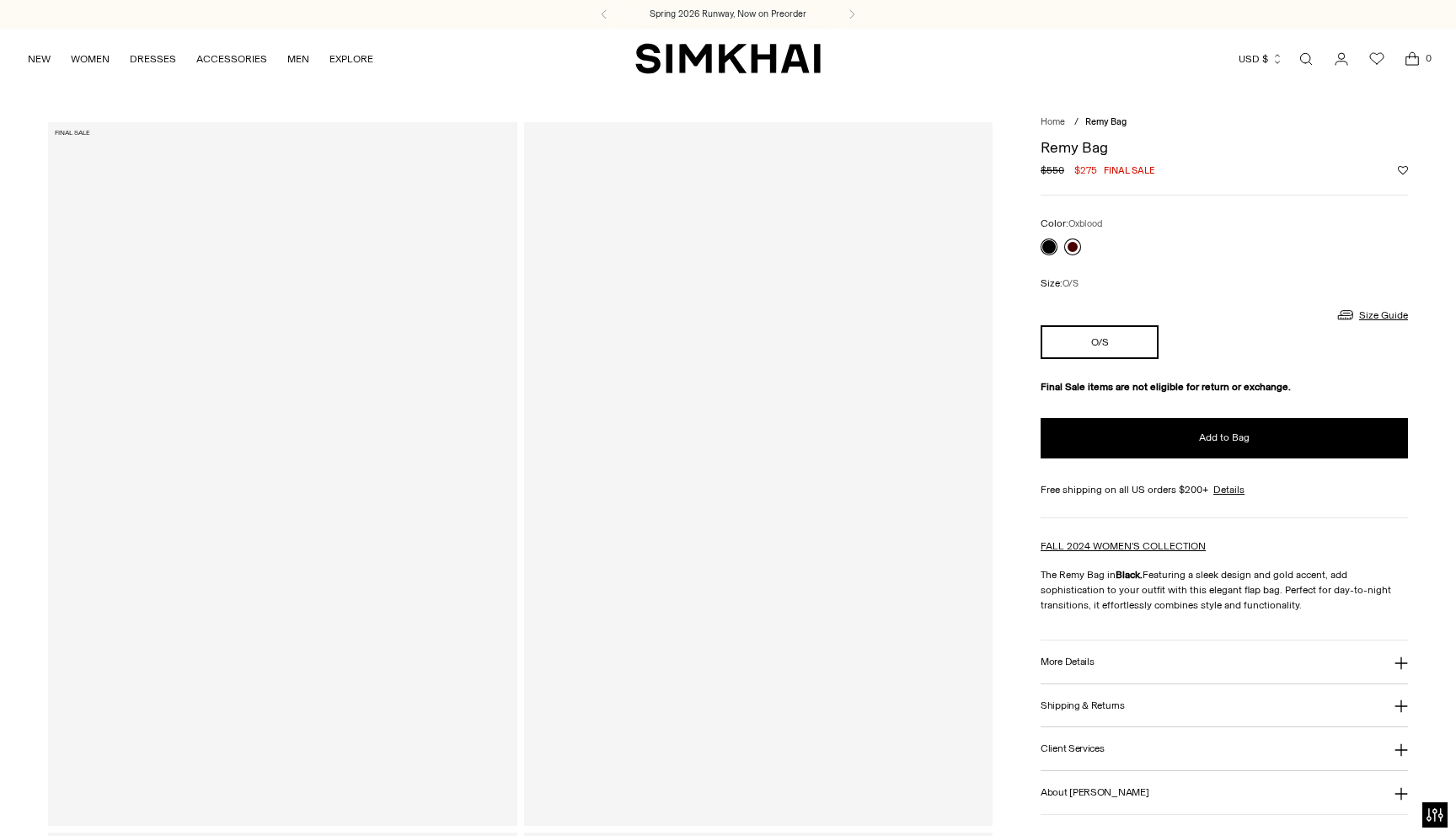 The height and width of the screenshot is (836, 1456). What do you see at coordinates (1083, 705) in the screenshot?
I see `h3: Shipping & Returns` at bounding box center [1083, 705].